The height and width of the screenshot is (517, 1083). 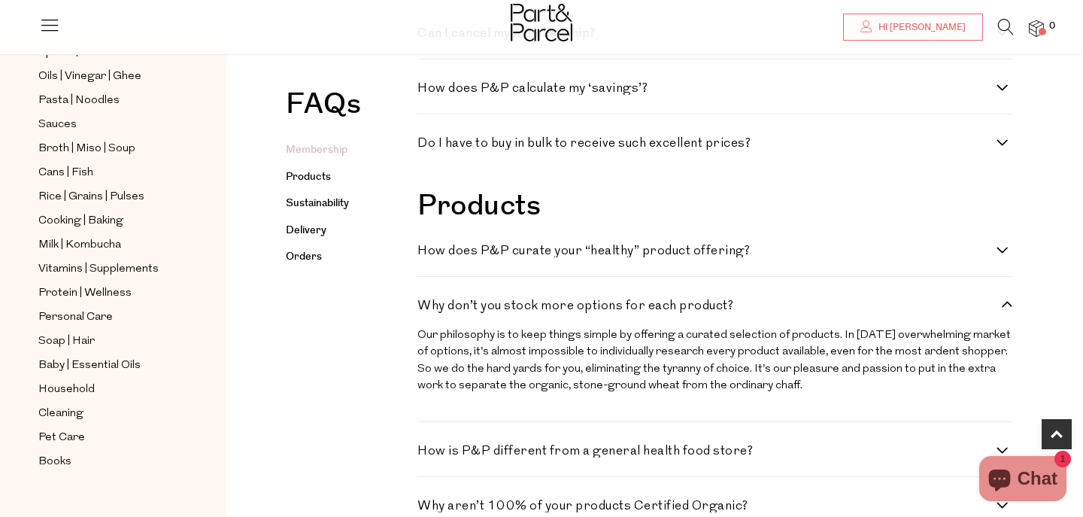 I want to click on span: Vitamins | Supplements, so click(x=99, y=269).